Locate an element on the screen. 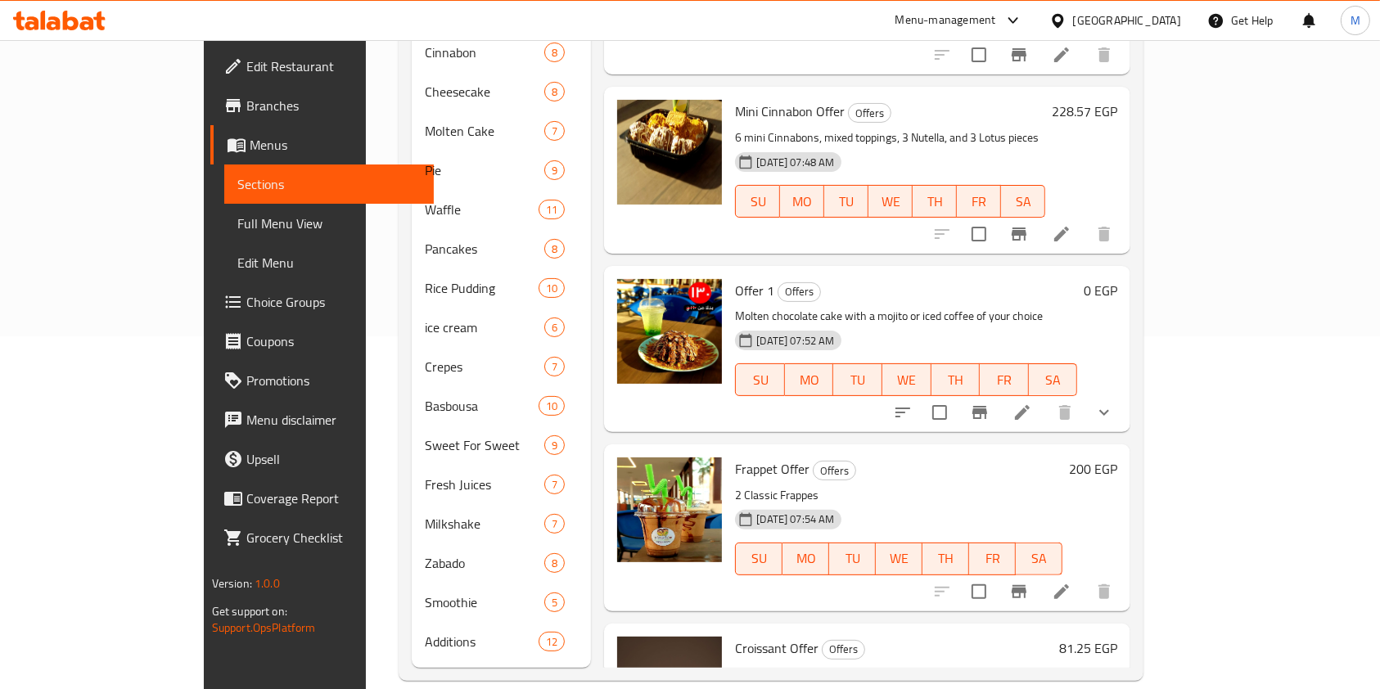 The image size is (1380, 689). span: Promotions is located at coordinates (334, 381).